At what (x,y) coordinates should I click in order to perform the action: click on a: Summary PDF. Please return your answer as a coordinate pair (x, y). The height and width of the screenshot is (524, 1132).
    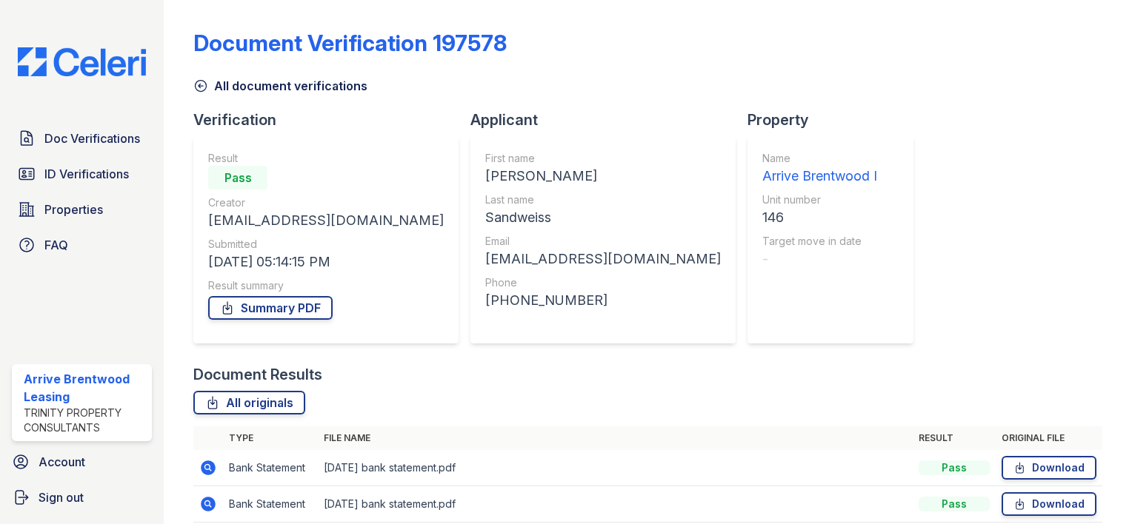
    Looking at the image, I should click on (270, 308).